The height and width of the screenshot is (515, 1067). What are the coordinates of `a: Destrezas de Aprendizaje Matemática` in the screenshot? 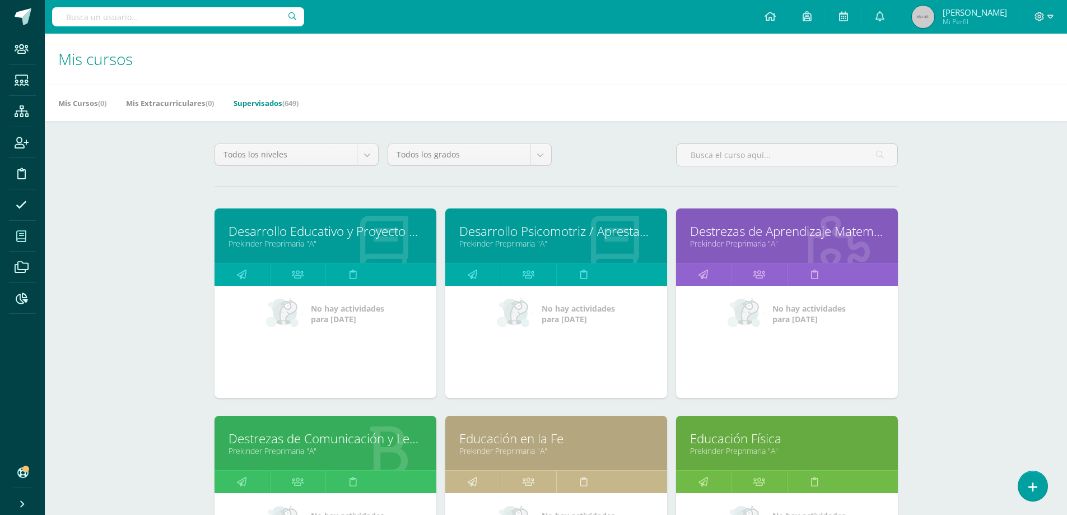 It's located at (787, 231).